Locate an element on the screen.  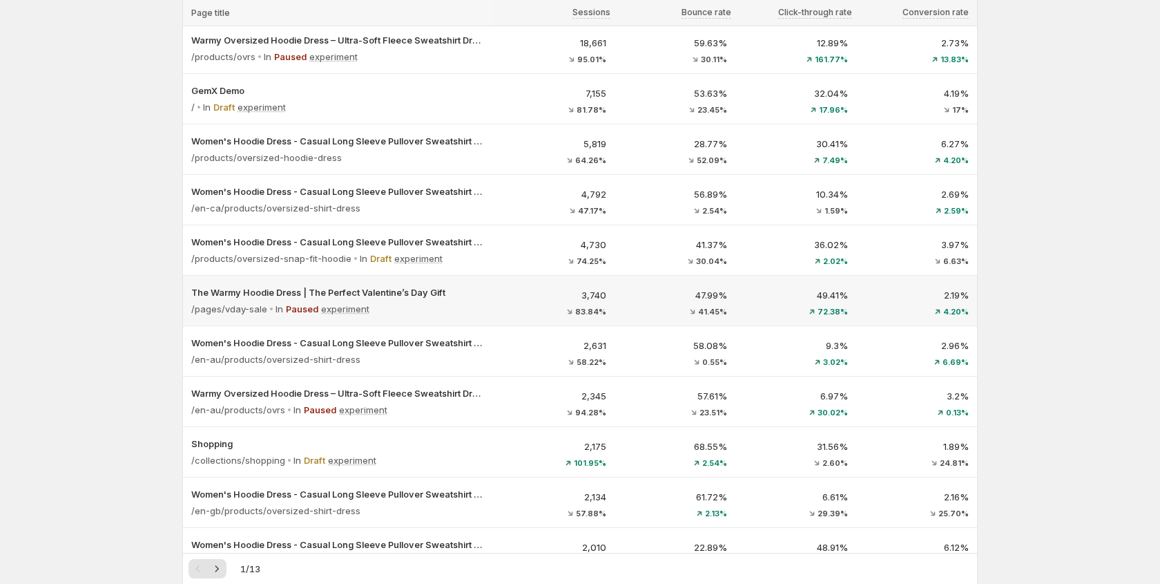
p: 32.04% is located at coordinates (796, 93).